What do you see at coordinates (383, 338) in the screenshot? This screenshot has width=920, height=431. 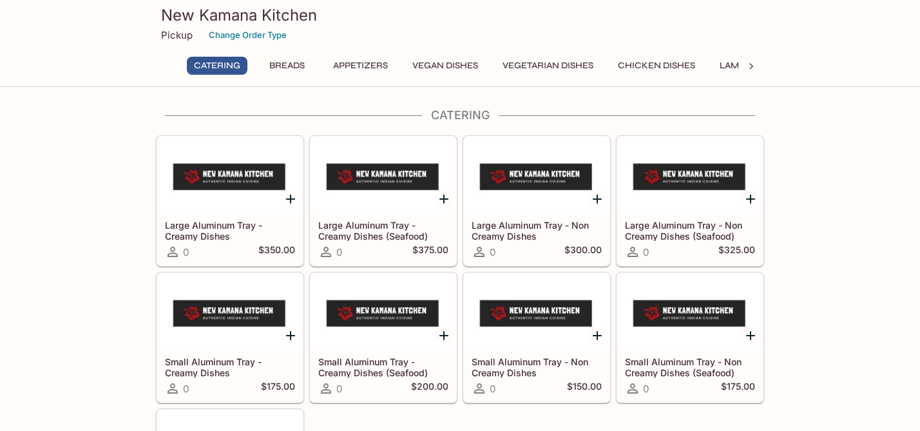 I see `a: Small Aluminum Tray - Creamy Dishes (Seafood)0$200.00` at bounding box center [383, 338].